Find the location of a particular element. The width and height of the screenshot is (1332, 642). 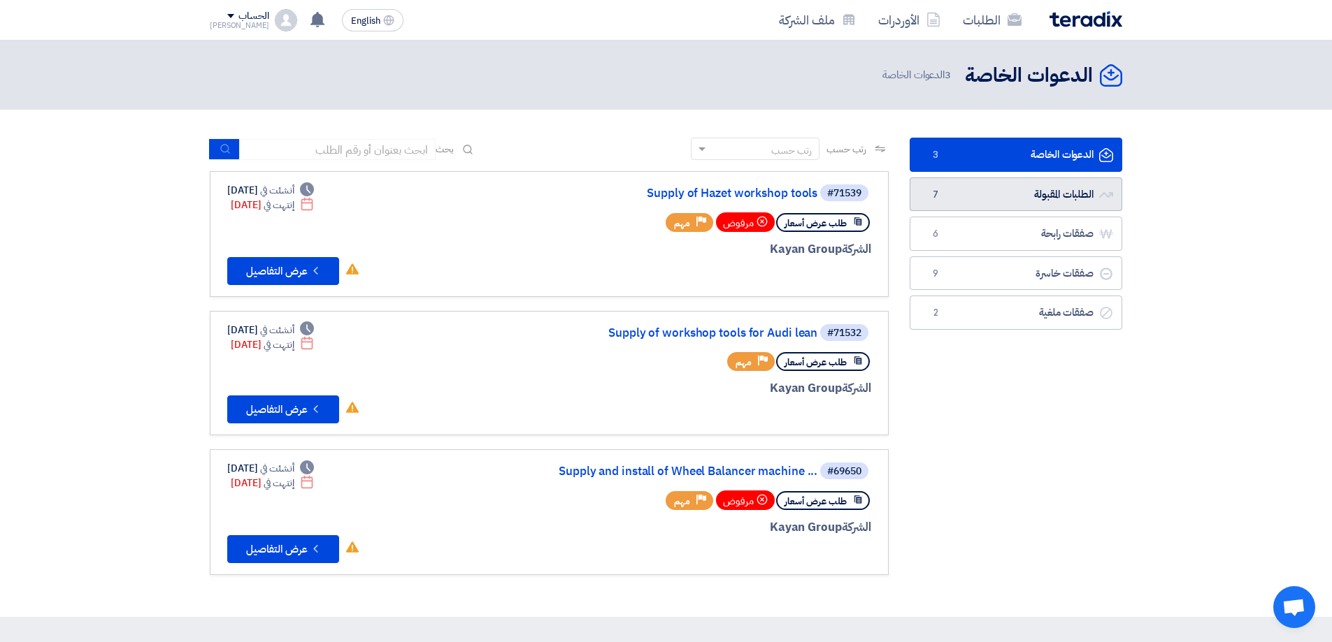

div: #71539 is located at coordinates (844, 194).